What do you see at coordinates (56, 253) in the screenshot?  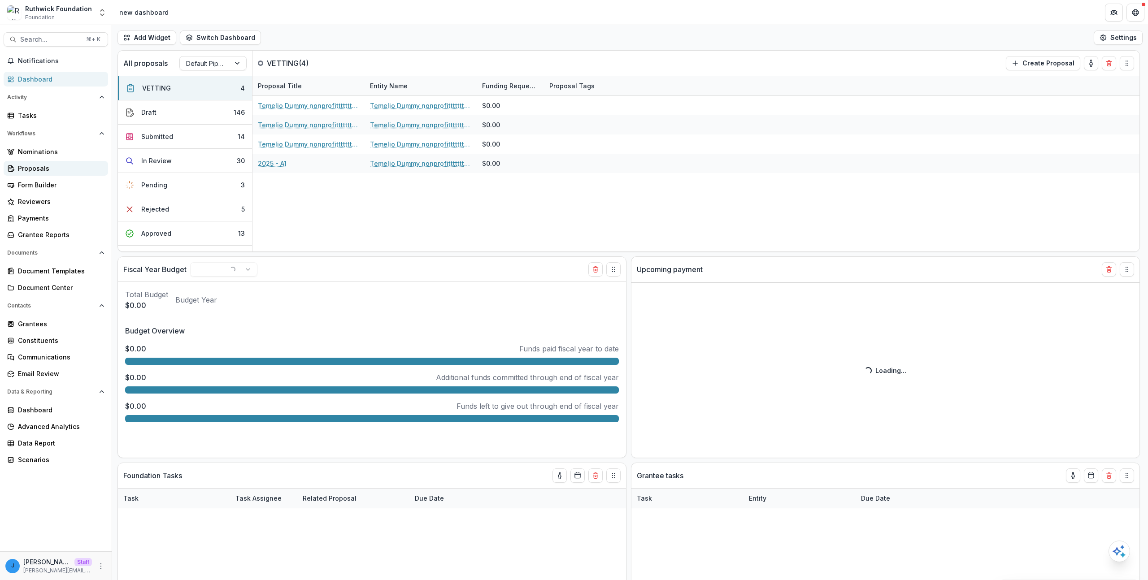 I see `button: Open Documents` at bounding box center [56, 253].